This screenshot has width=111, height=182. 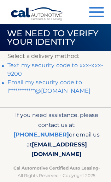 I want to click on p: - All Rights Reserved - Copyright 2025, so click(x=57, y=171).